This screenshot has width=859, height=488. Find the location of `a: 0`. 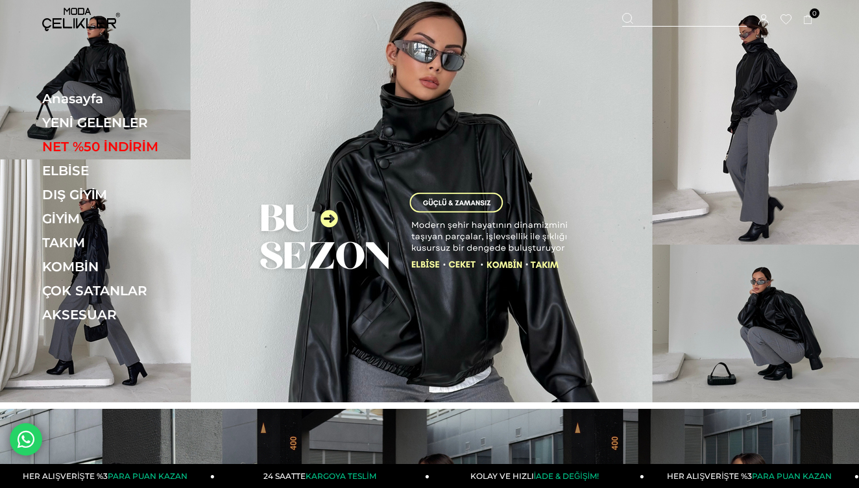

a: 0 is located at coordinates (808, 19).